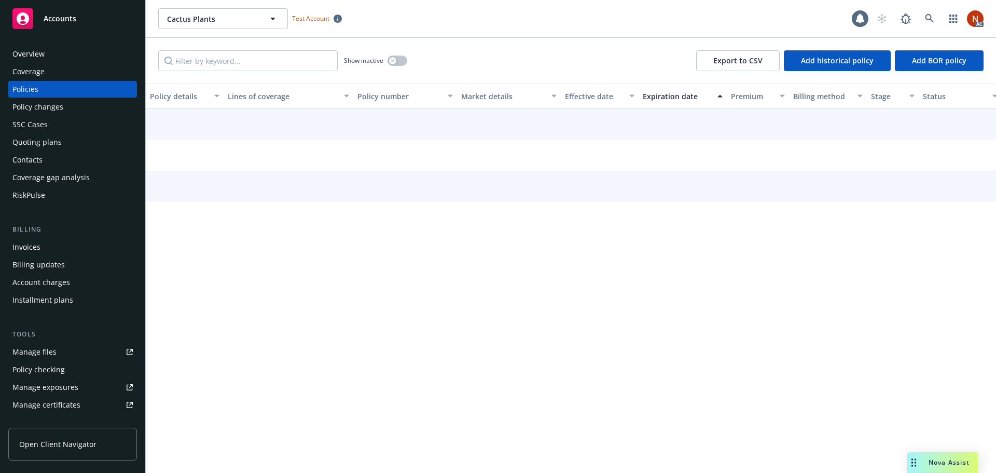 The image size is (996, 473). I want to click on div: Account charges, so click(41, 282).